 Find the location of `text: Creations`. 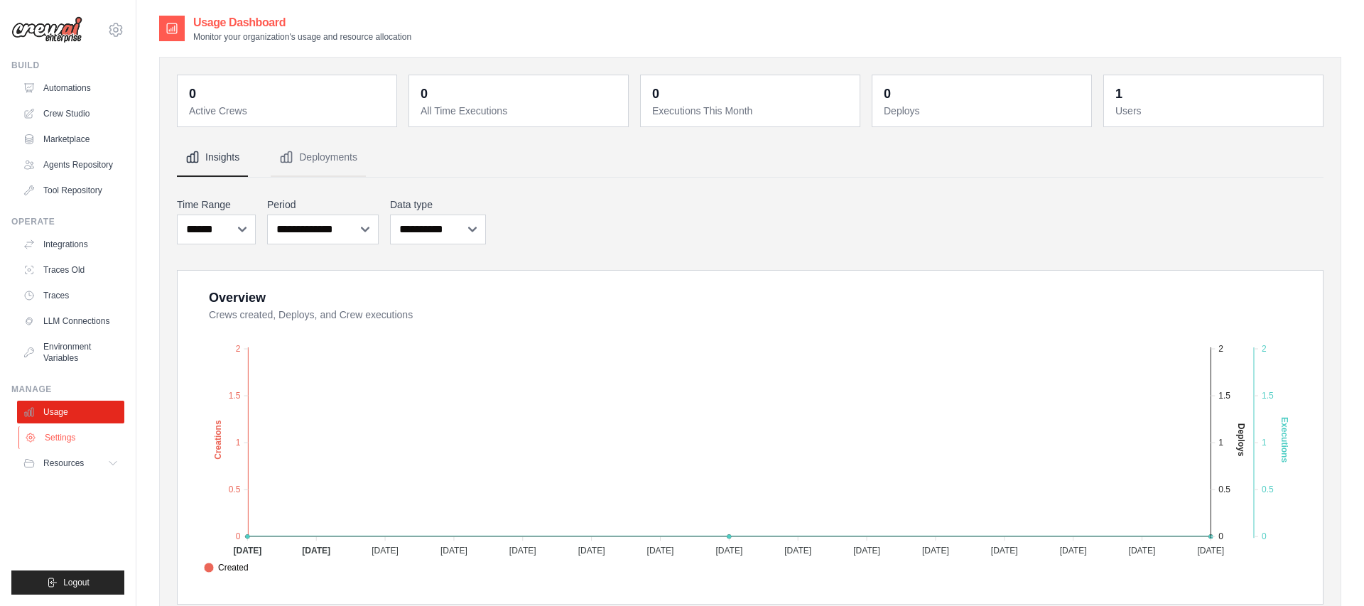

text: Creations is located at coordinates (218, 440).